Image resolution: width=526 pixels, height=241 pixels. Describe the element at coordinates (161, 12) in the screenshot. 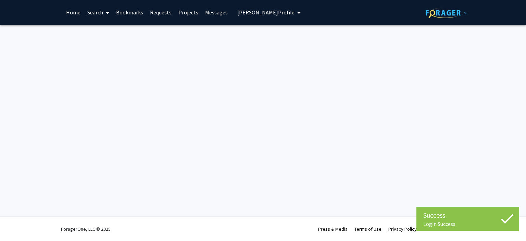

I see `a: Requests` at that location.